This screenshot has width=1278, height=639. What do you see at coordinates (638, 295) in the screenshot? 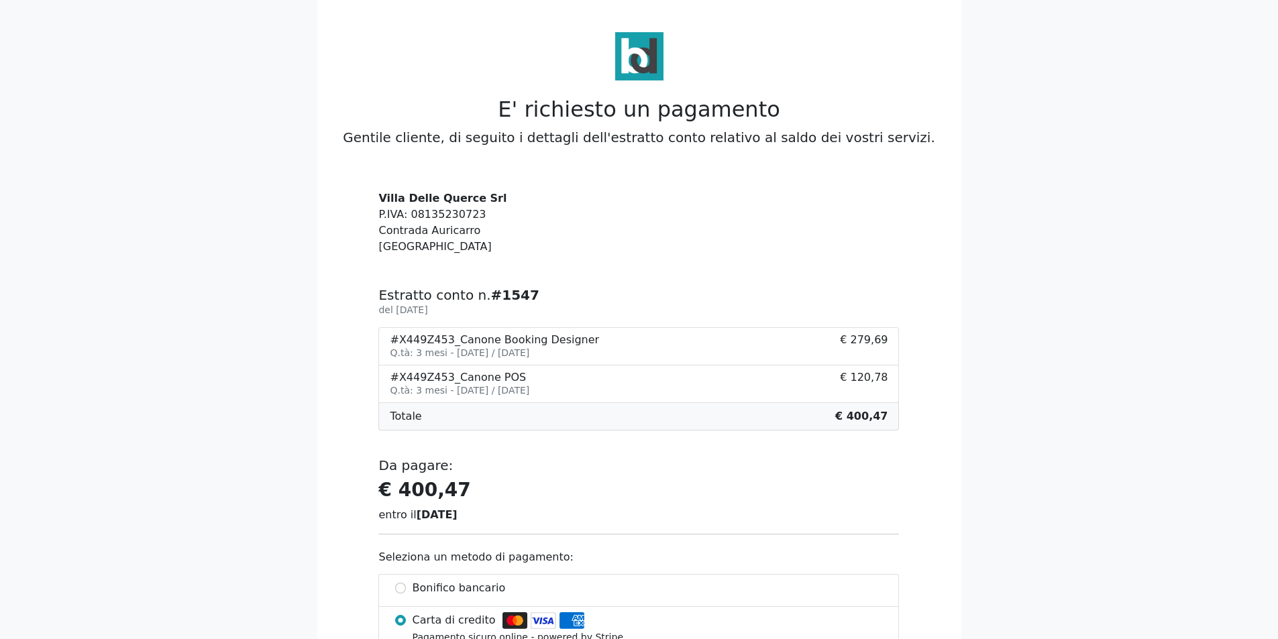
I see `h5: Estratto conto n.` at bounding box center [638, 295].